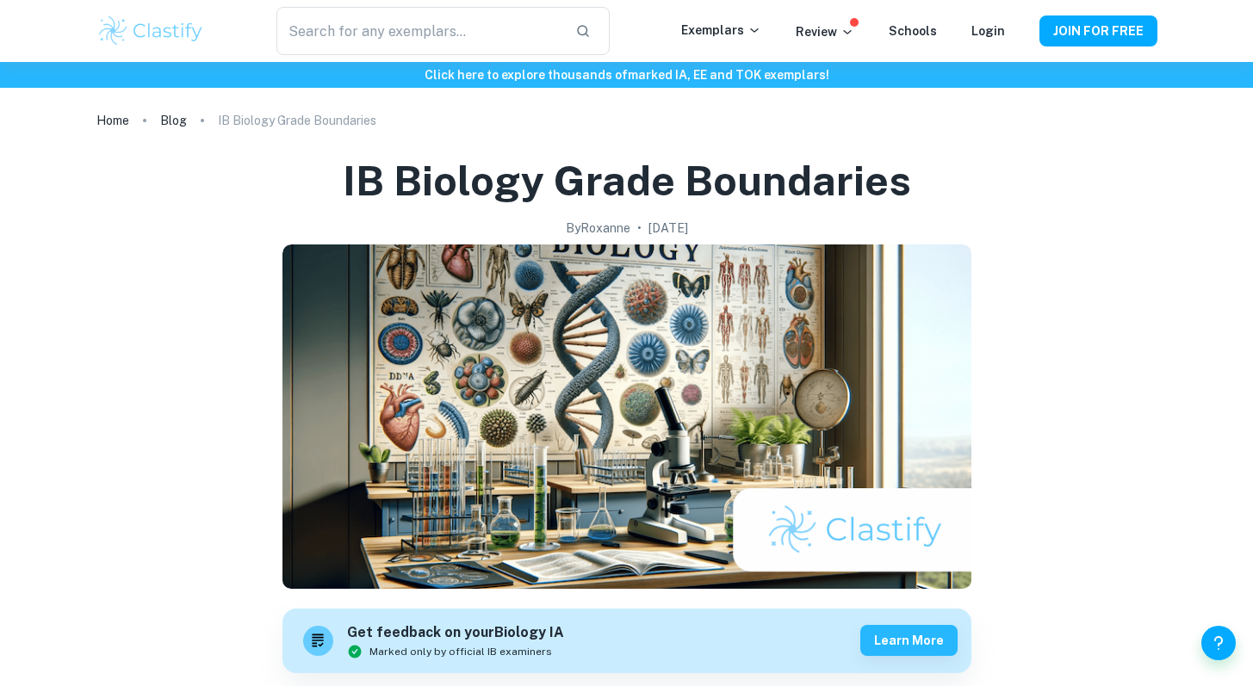  Describe the element at coordinates (627, 417) in the screenshot. I see `img: IB Biology Grade Boundaries cover image` at that location.